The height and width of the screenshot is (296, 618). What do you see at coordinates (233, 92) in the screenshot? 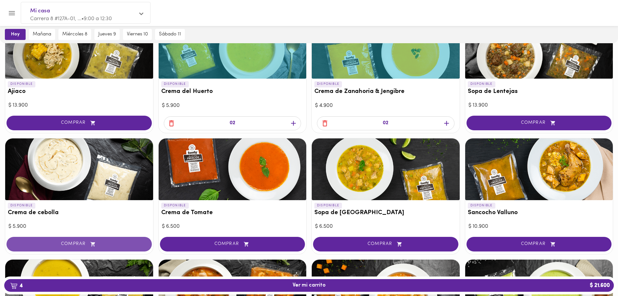
I see `h3: Crema del Huerto` at bounding box center [233, 92].